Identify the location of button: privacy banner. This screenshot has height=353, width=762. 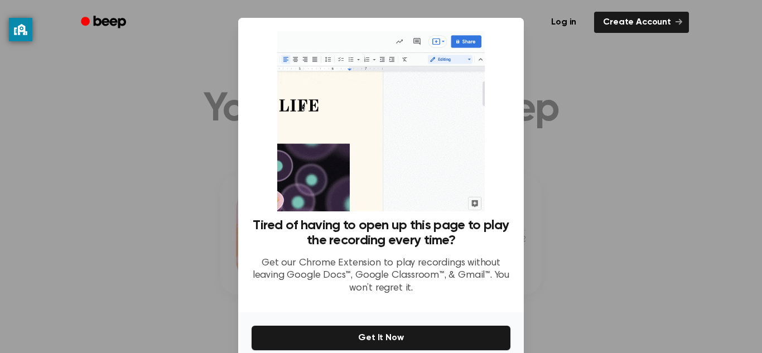
(21, 30).